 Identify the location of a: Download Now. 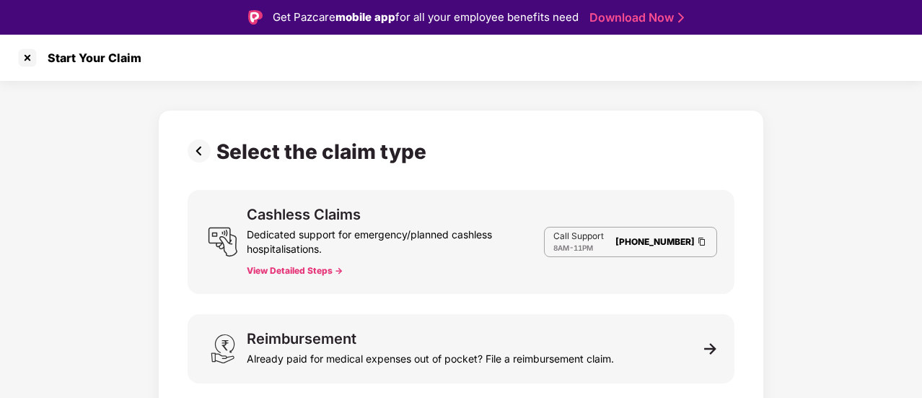
(634, 17).